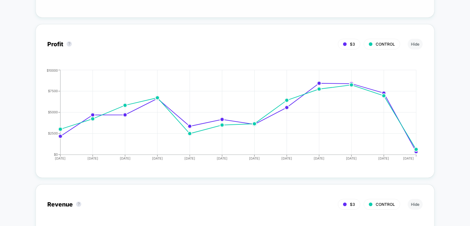  I want to click on tspan: $7500, so click(53, 91).